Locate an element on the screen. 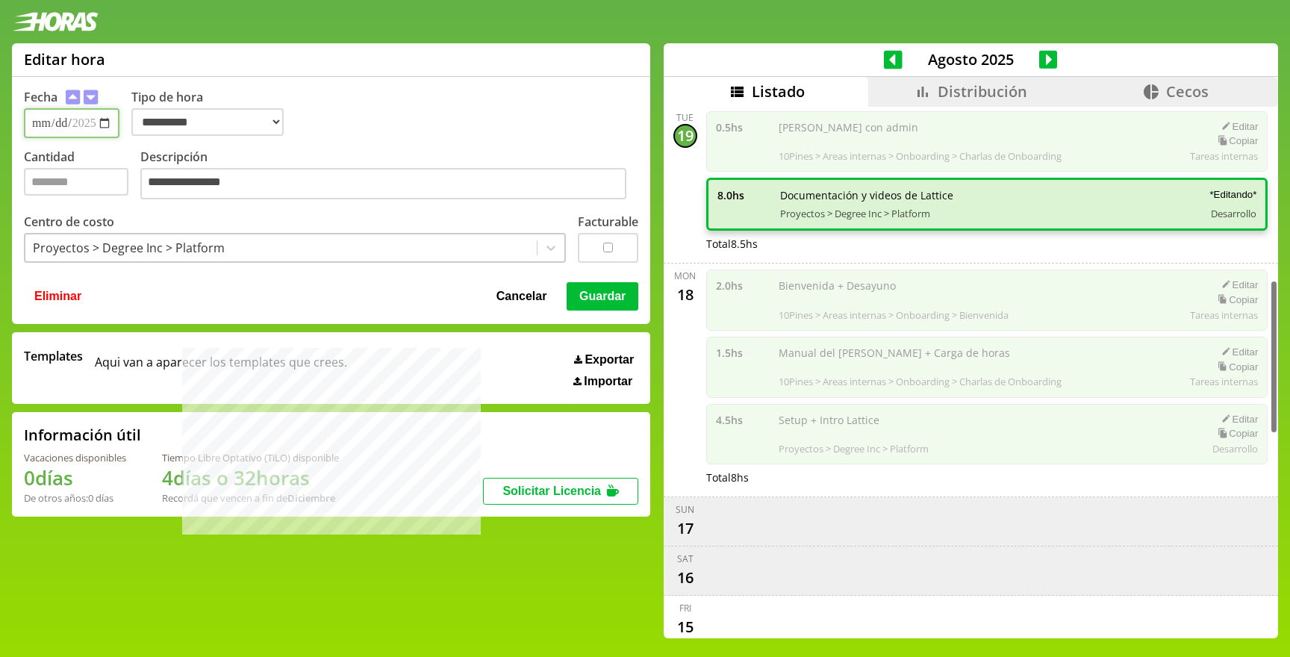 The image size is (1290, 657). span: Templates is located at coordinates (53, 356).